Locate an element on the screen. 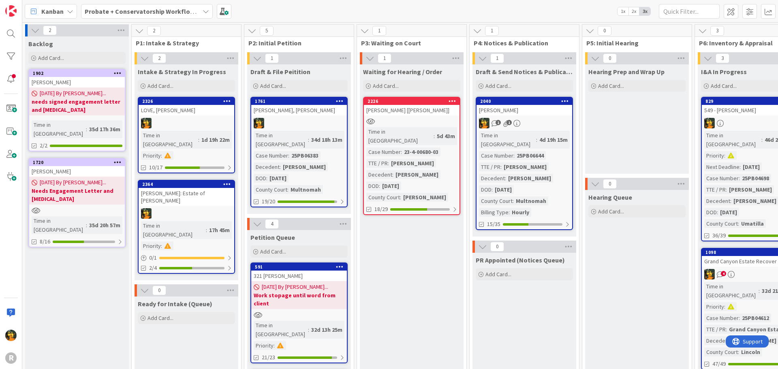 Image resolution: width=778 pixels, height=369 pixels. span: 47/49 is located at coordinates (719, 364).